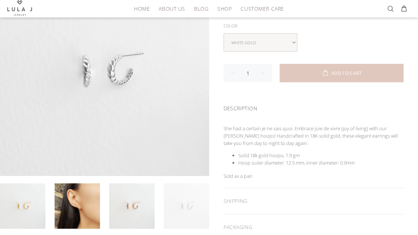  What do you see at coordinates (321, 156) in the screenshot?
I see `li: Solid 18k gold hoops, 1.9 gm` at bounding box center [321, 156].